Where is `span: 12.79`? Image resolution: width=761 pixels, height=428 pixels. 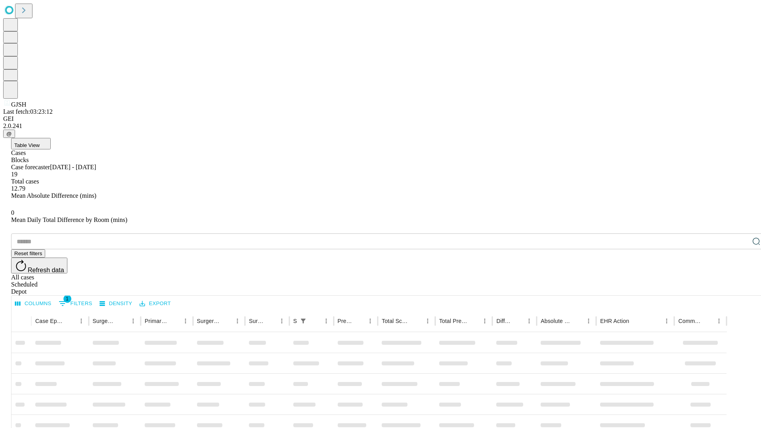 span: 12.79 is located at coordinates (18, 188).